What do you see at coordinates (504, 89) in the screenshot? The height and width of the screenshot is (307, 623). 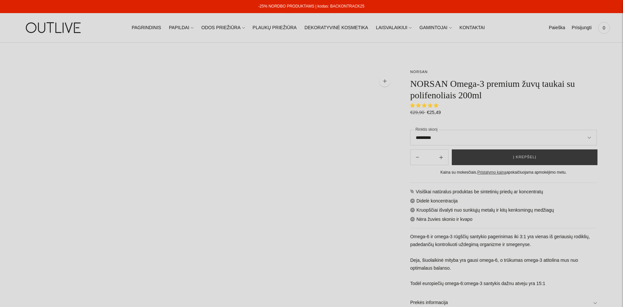 I see `h1: NORSAN Omega-3 premium žuvų taukai su polifenoliais 200ml` at bounding box center [504, 89].